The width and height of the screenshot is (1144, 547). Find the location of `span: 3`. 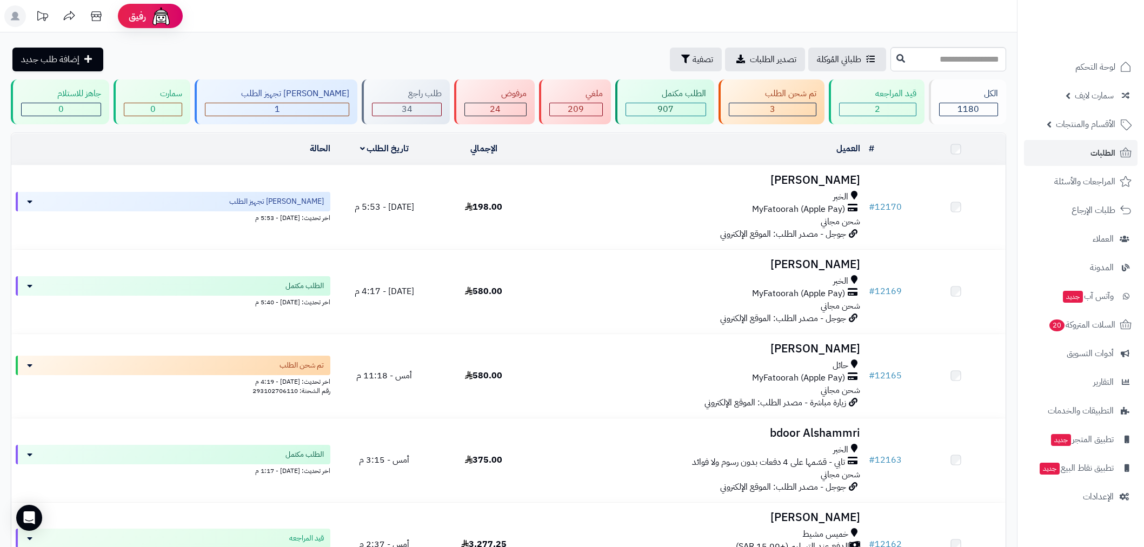

span: 3 is located at coordinates (772, 109).